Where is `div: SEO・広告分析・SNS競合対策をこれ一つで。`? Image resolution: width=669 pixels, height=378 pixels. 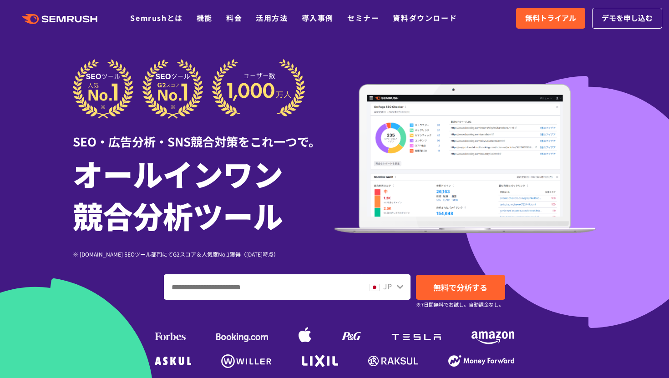
div: SEO・広告分析・SNS競合対策をこれ一つで。 is located at coordinates (203, 134).